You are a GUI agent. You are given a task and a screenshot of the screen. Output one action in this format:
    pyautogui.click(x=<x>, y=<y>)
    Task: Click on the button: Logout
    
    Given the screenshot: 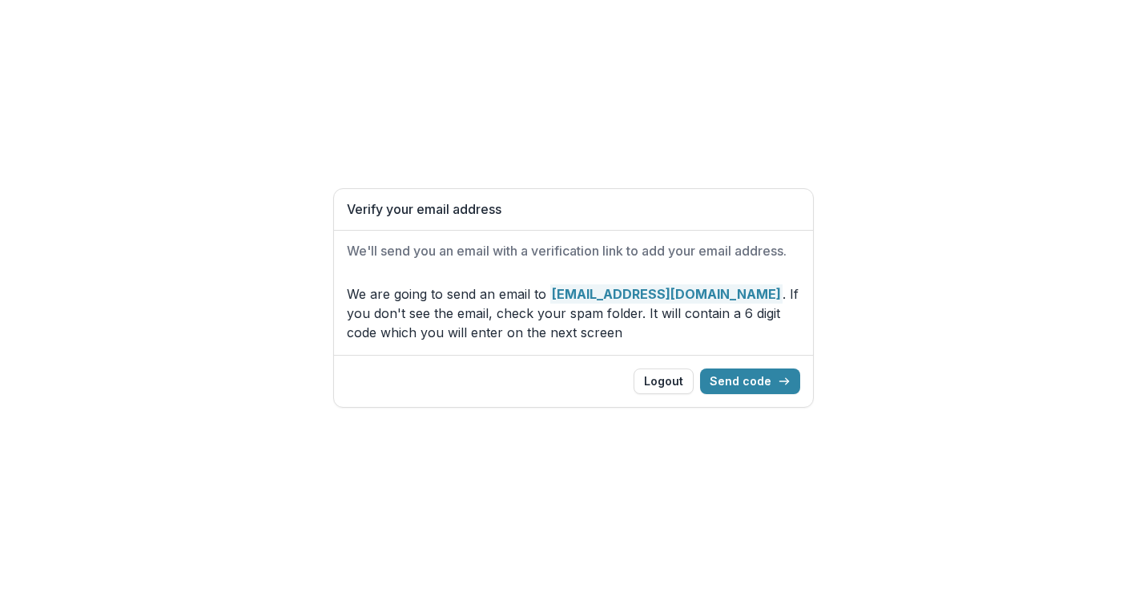 What is the action you would take?
    pyautogui.click(x=663, y=381)
    